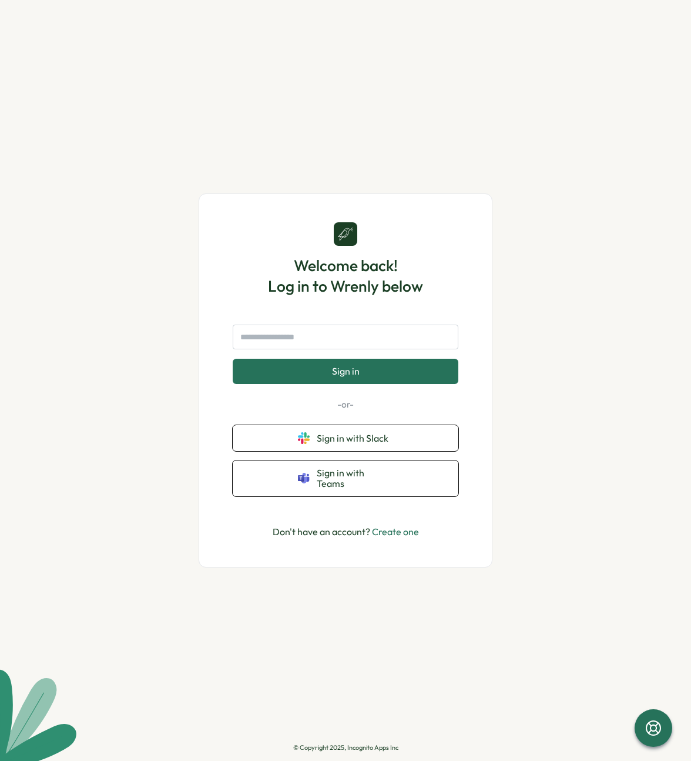 This screenshot has height=761, width=691. Describe the element at coordinates (346, 371) in the screenshot. I see `span: Sign in` at that location.